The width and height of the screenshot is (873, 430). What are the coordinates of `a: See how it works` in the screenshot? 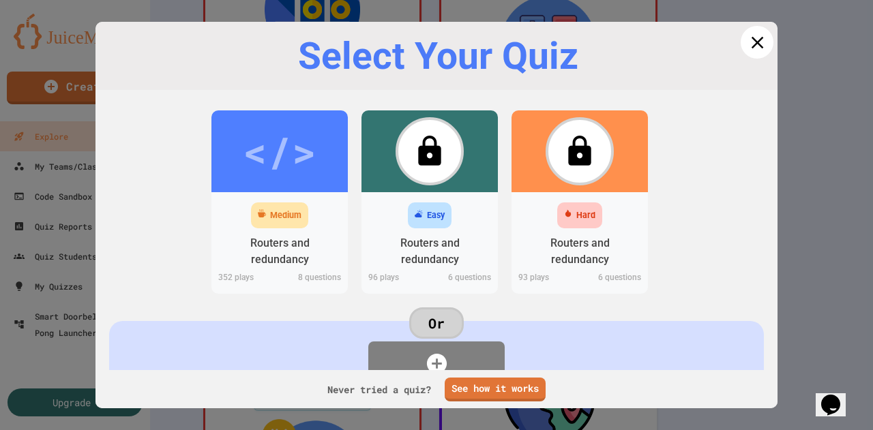 It's located at (495, 390).